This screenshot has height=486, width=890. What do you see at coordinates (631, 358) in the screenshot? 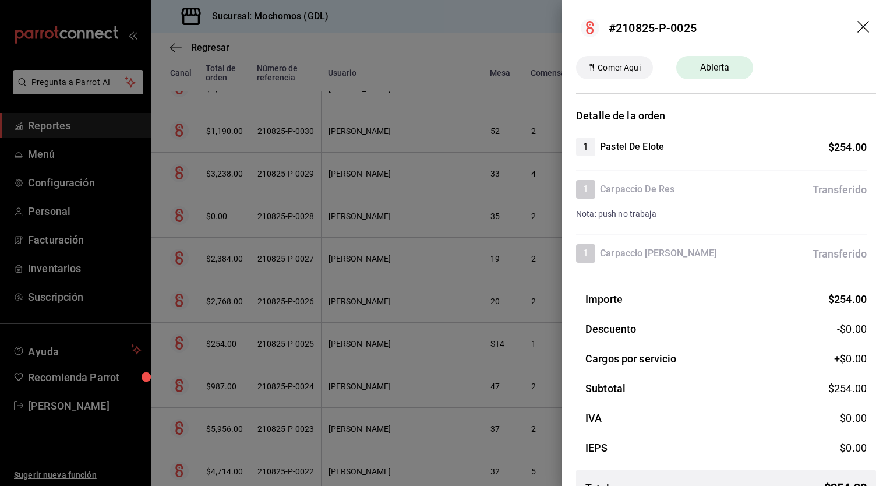
I see `h3: Cargos por servicio` at bounding box center [631, 358].